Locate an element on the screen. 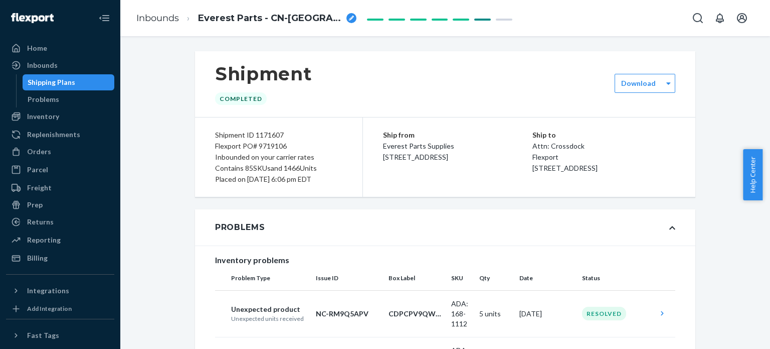 The height and width of the screenshot is (349, 770). a: Freight is located at coordinates (60, 188).